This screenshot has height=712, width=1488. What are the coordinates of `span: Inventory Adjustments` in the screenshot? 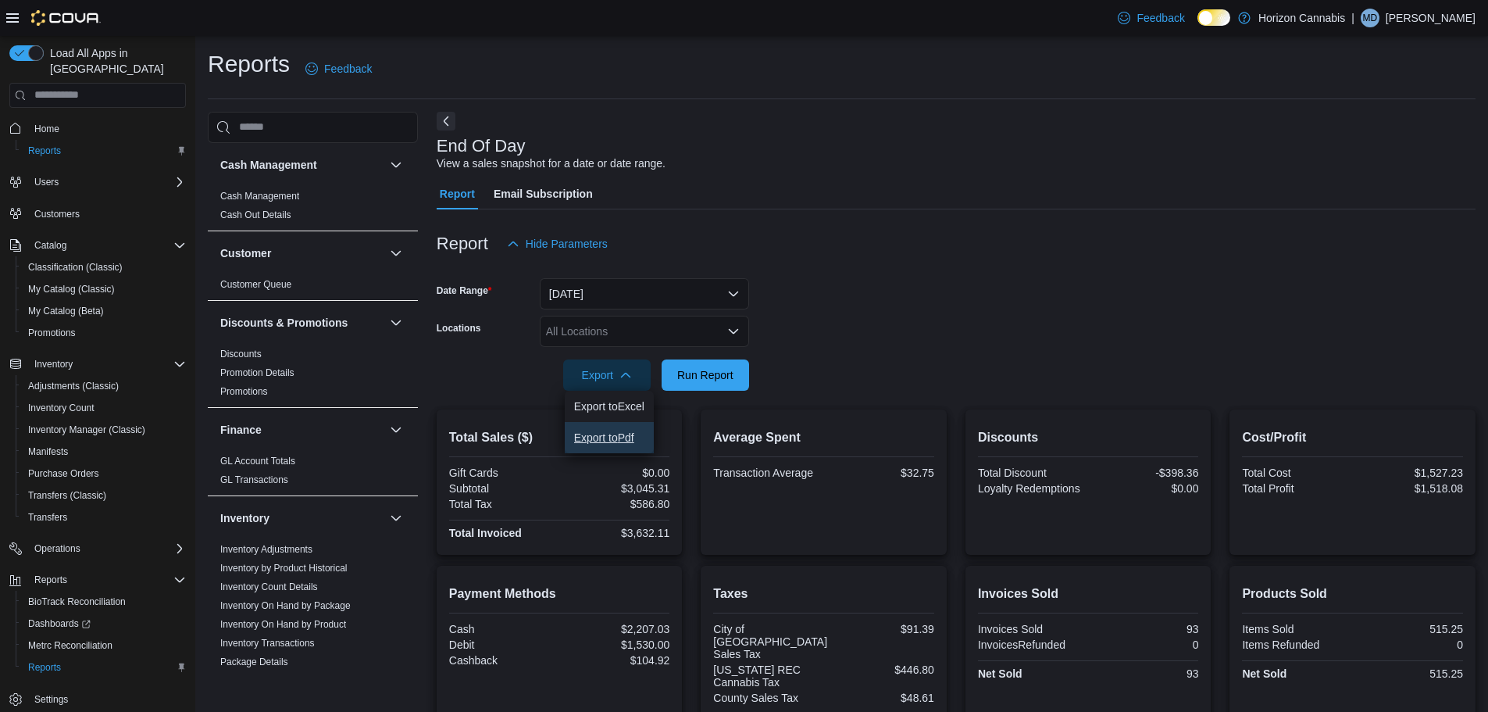 It's located at (266, 549).